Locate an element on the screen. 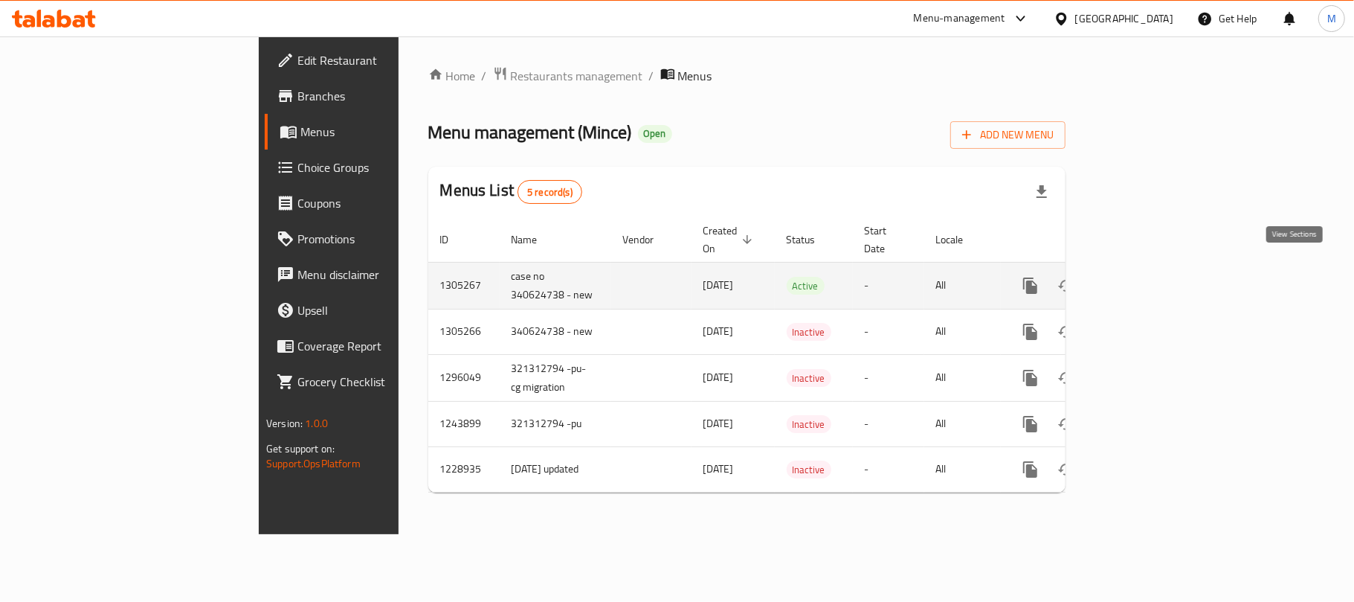  a: Edit Restaurant is located at coordinates (375, 60).